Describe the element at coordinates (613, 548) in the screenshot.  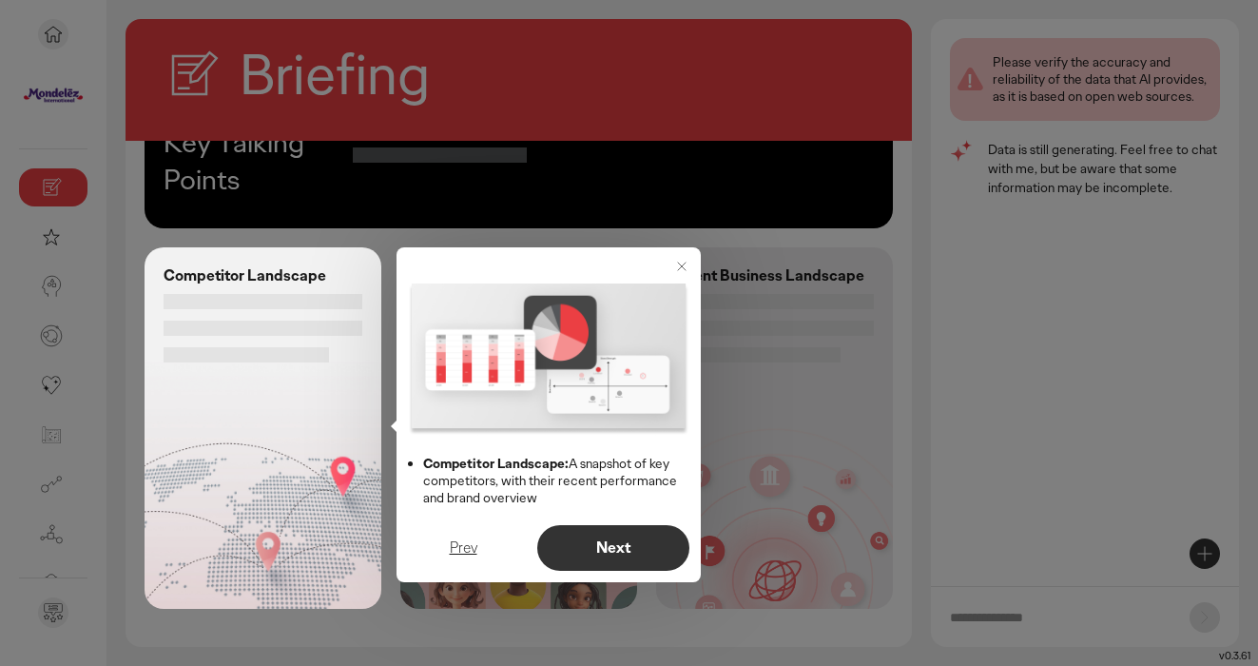
I see `button: Next` at that location.